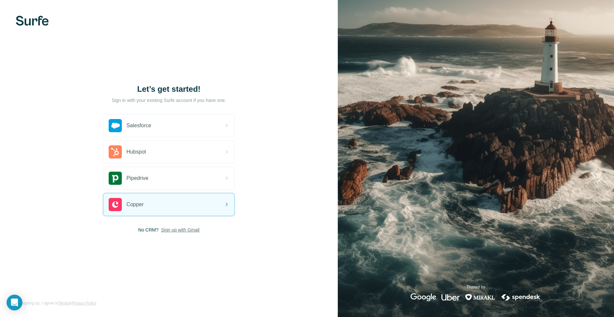  I want to click on a: Terms, so click(64, 304).